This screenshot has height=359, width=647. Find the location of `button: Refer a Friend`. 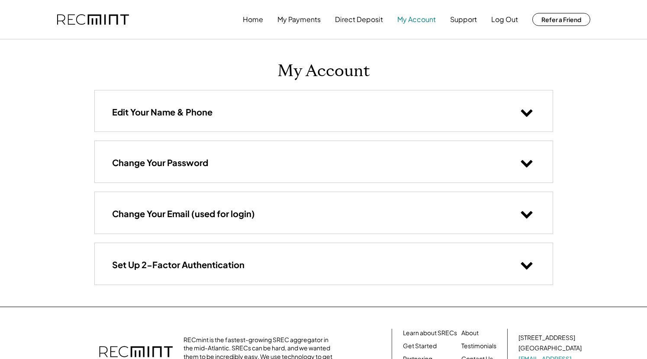

button: Refer a Friend is located at coordinates (561, 19).